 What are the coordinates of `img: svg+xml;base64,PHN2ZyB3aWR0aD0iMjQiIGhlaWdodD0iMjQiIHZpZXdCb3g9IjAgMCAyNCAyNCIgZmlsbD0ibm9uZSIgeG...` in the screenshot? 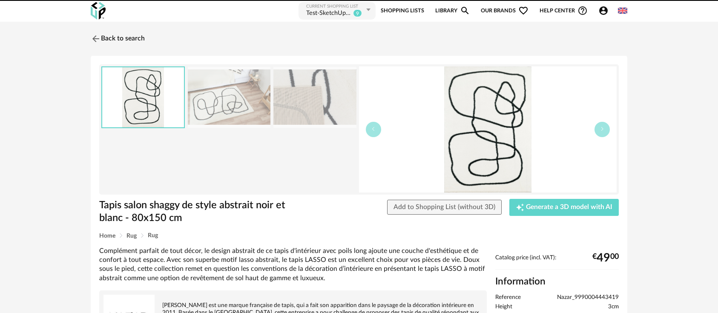 It's located at (96, 39).